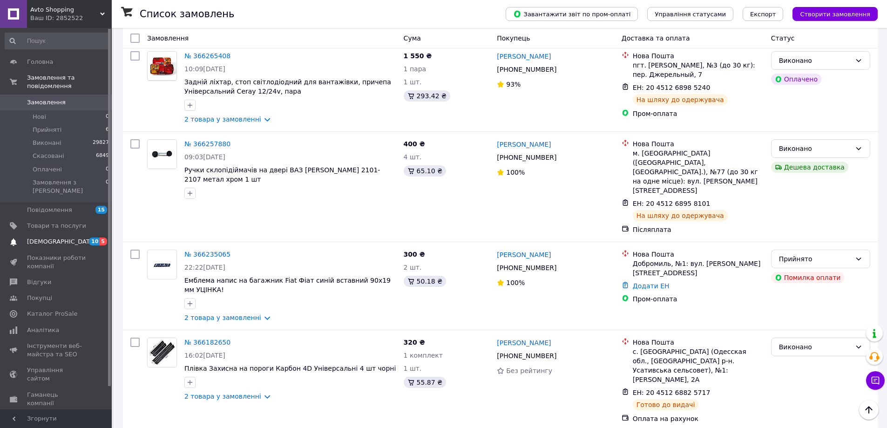  Describe the element at coordinates (414, 144) in the screenshot. I see `span: 400 ₴` at that location.